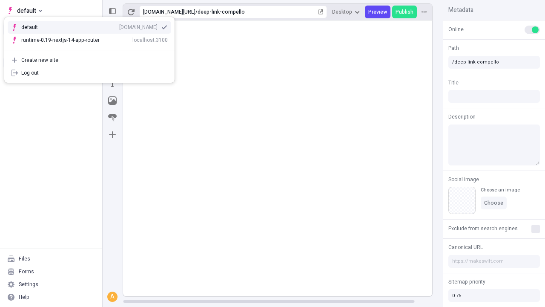  Describe the element at coordinates (483, 228) in the screenshot. I see `span: Exclude from search engines` at that location.